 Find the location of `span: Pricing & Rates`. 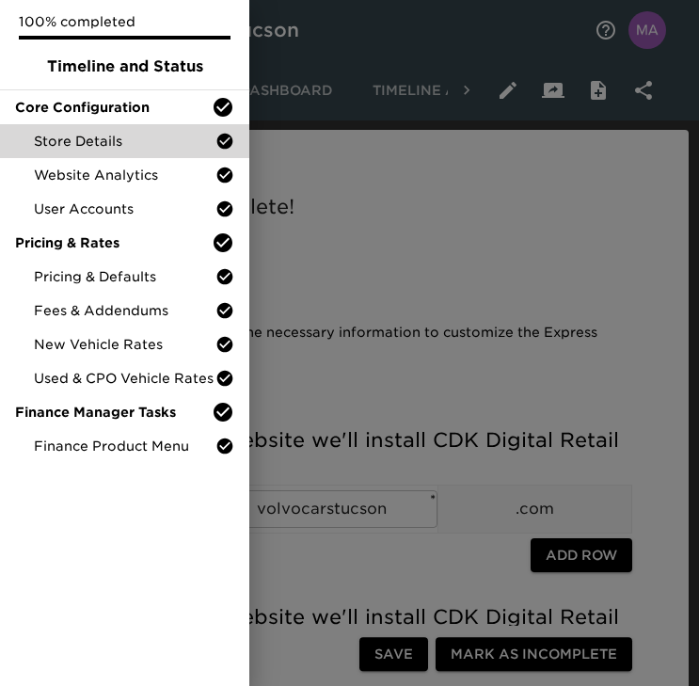

span: Pricing & Rates is located at coordinates (113, 243).